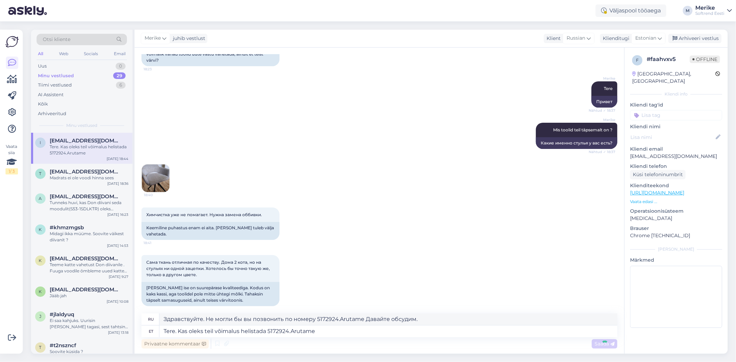 This screenshot has height=362, width=736. I want to click on span: Russian, so click(576, 38).